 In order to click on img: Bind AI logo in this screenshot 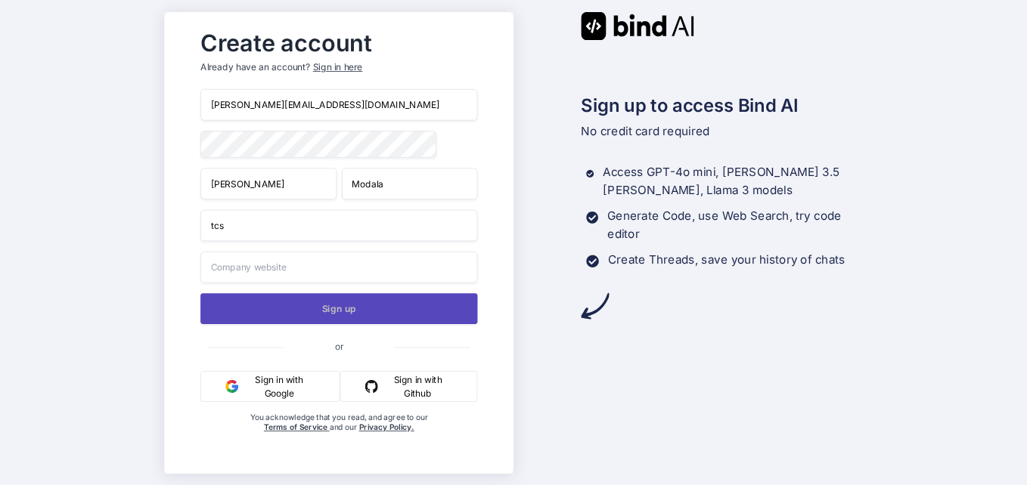, I will do `click(637, 26)`.